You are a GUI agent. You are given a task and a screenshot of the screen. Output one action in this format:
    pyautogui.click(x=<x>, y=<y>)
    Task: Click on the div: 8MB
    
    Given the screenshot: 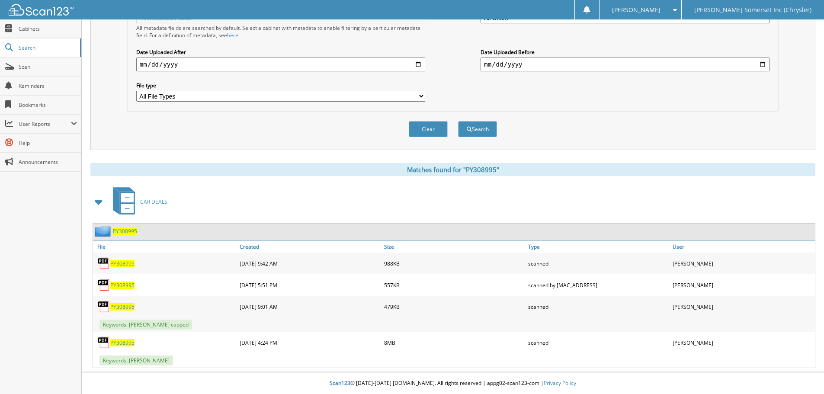 What is the action you would take?
    pyautogui.click(x=454, y=342)
    